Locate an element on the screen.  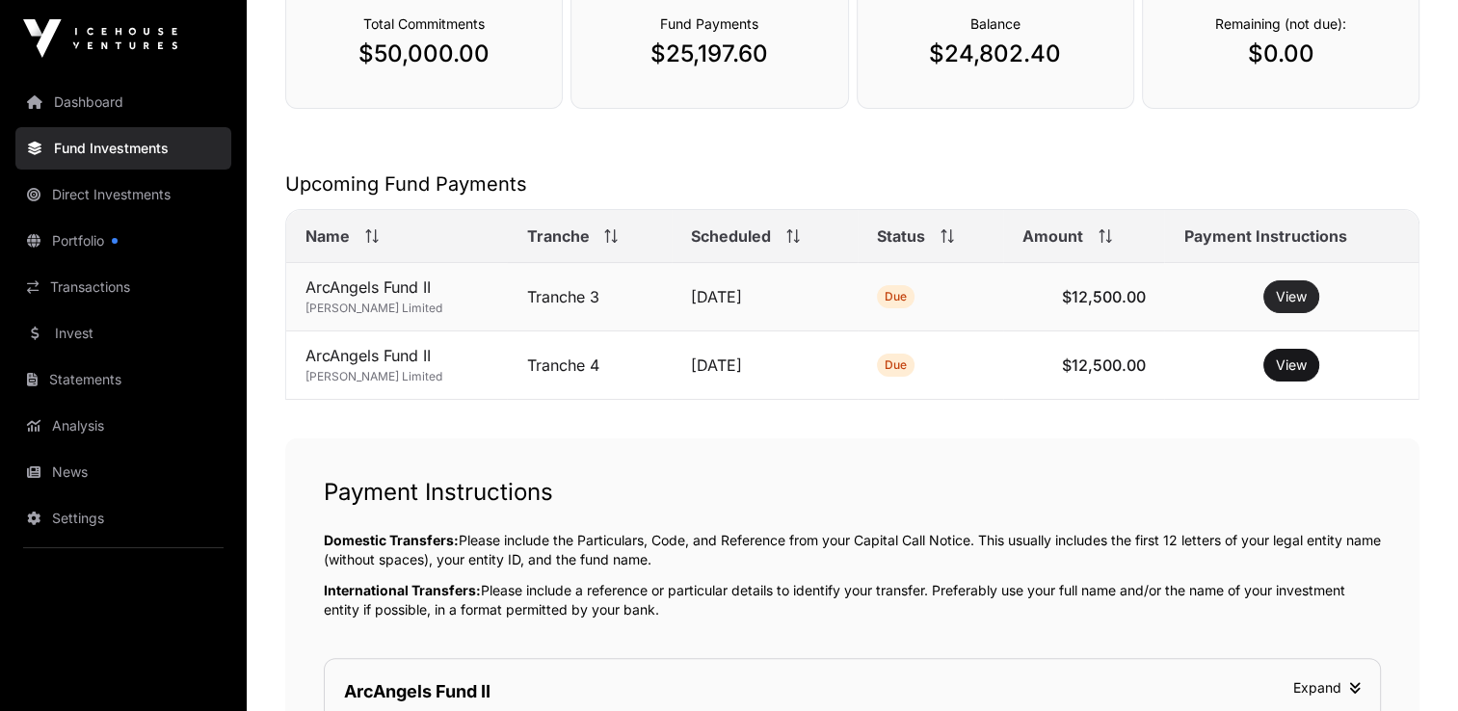
span: Tranche is located at coordinates (557, 236).